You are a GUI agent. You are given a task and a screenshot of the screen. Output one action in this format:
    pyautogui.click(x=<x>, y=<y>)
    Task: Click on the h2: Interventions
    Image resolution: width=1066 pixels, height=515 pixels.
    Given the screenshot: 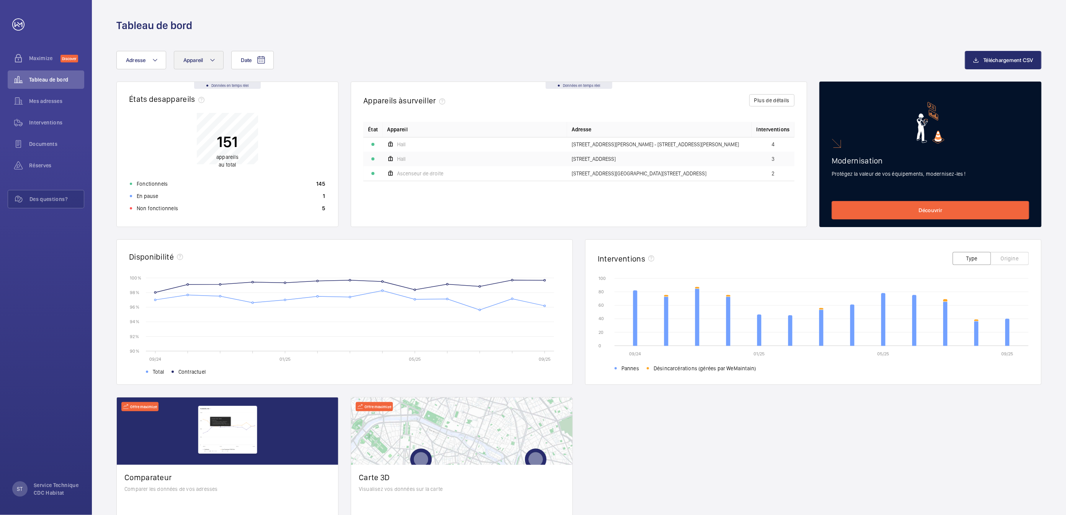 What is the action you would take?
    pyautogui.click(x=621, y=258)
    